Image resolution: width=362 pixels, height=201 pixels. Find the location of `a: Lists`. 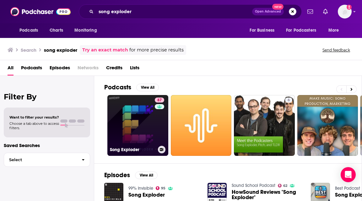

a: Lists is located at coordinates (135, 69).